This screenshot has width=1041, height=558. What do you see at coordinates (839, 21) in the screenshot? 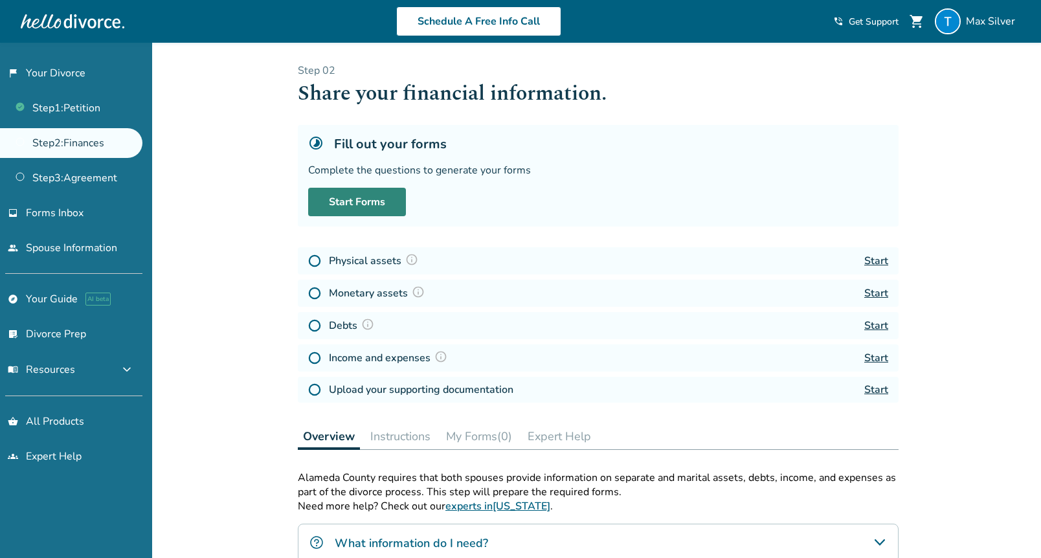
I see `span: phone_in_talk` at bounding box center [839, 21].